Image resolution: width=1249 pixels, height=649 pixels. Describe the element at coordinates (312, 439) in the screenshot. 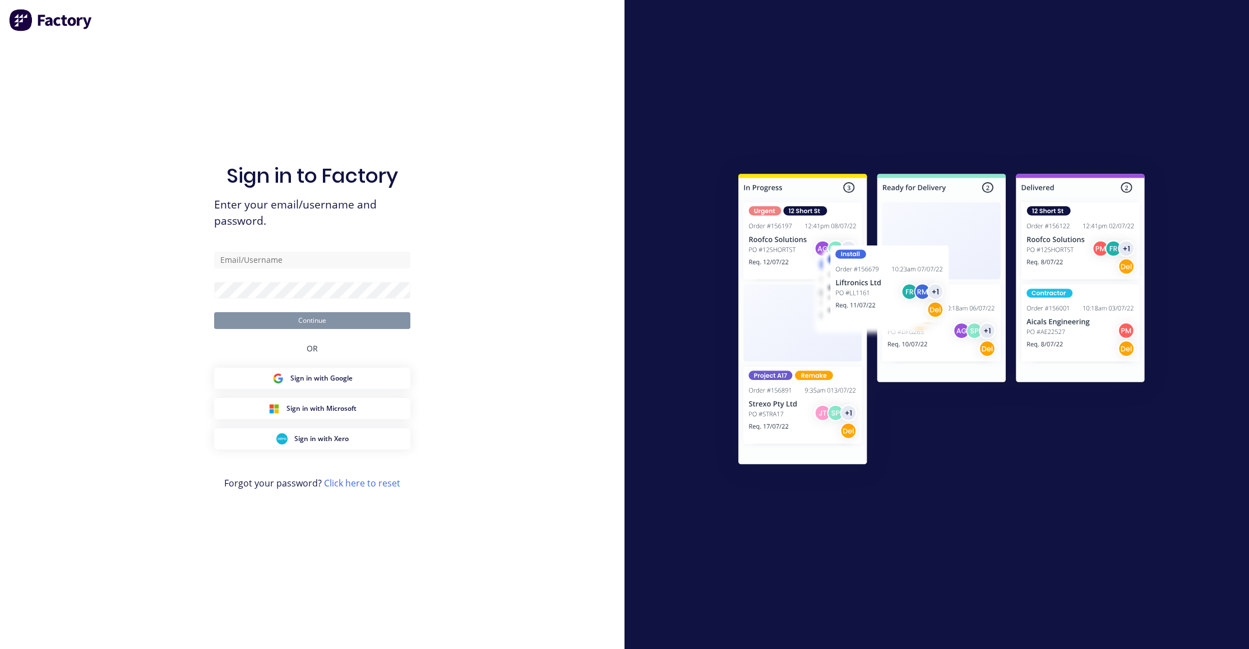

I see `button: Xero Sign inSign in with Xero` at that location.